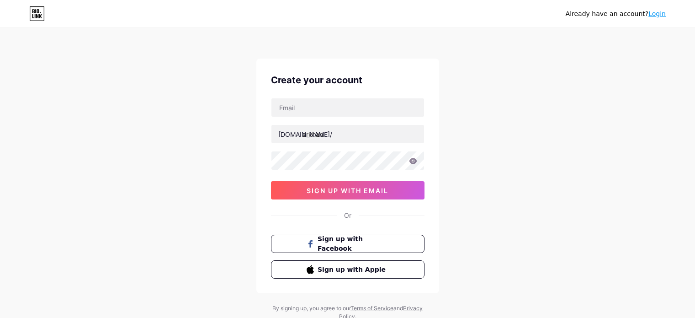 Image resolution: width=695 pixels, height=318 pixels. I want to click on div: Create your account, so click(348, 80).